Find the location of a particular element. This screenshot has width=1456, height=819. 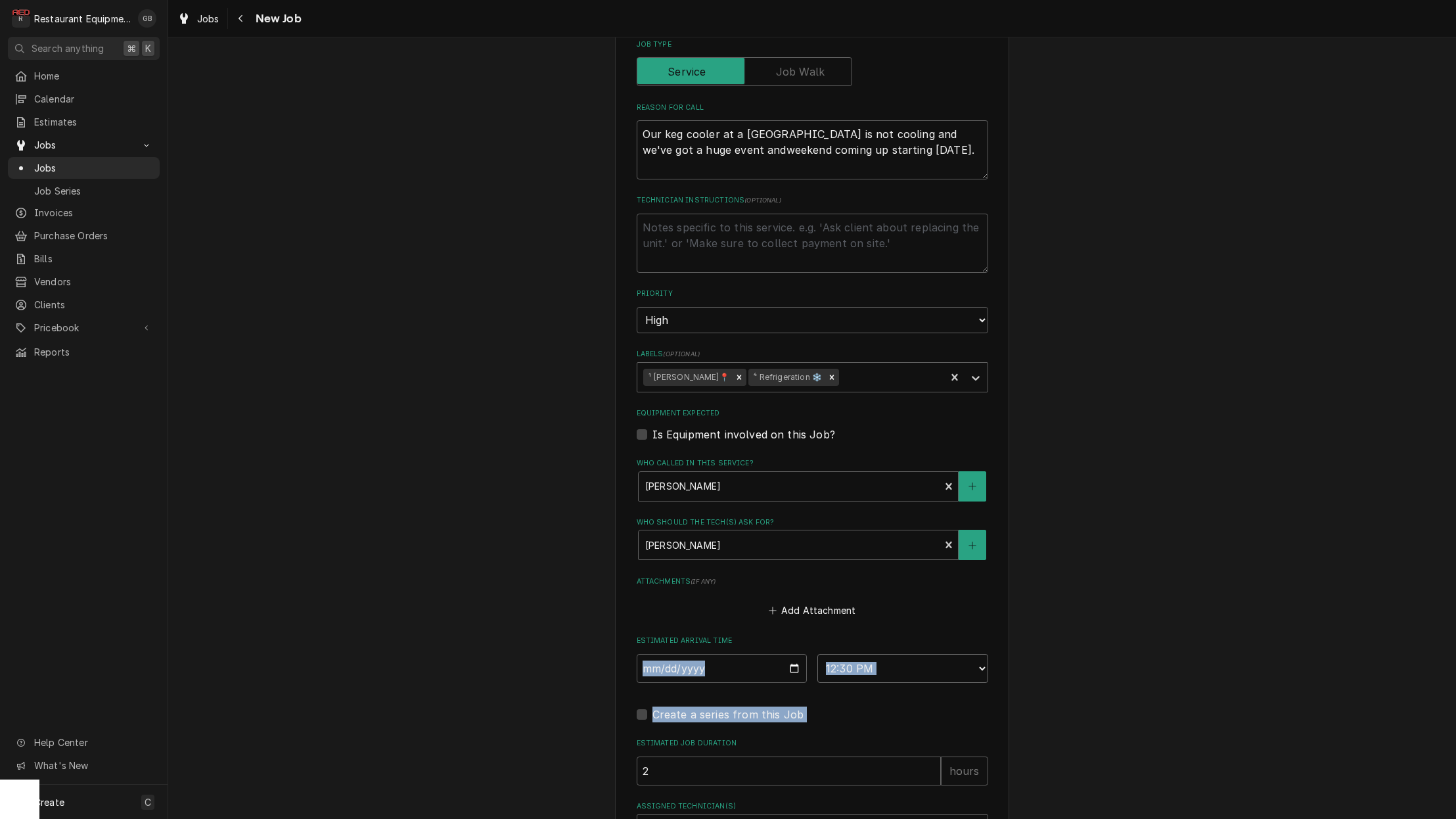

a: Calendar is located at coordinates (83, 99).